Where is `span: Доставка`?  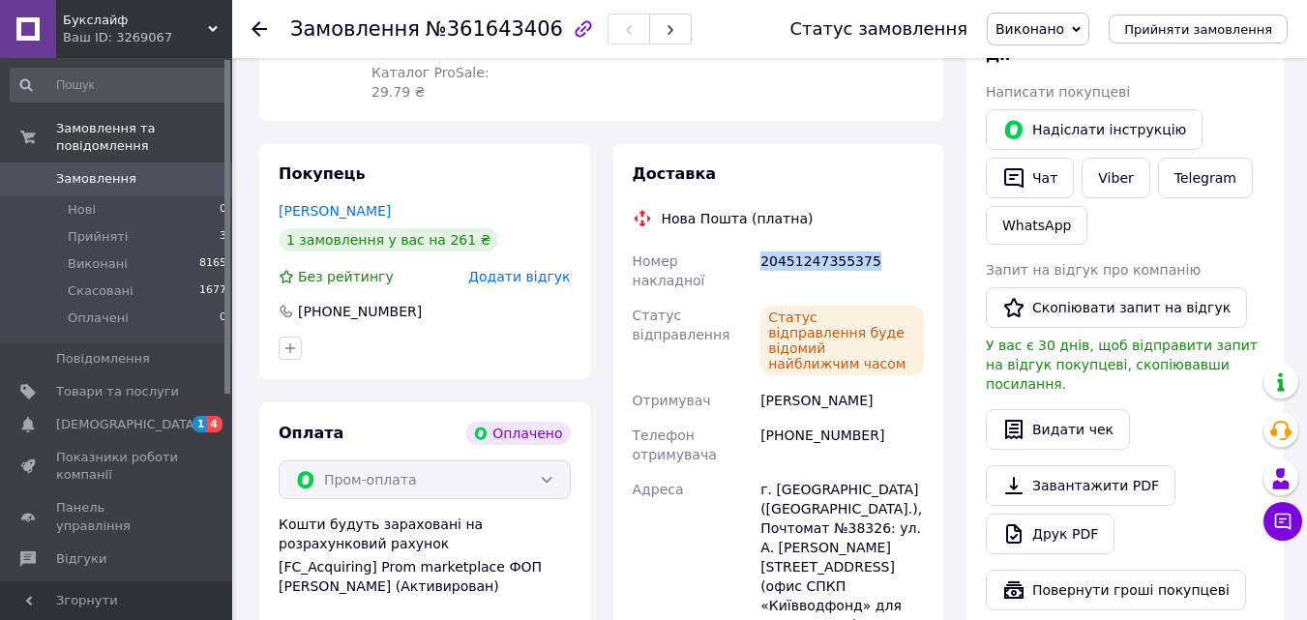 span: Доставка is located at coordinates (675, 173).